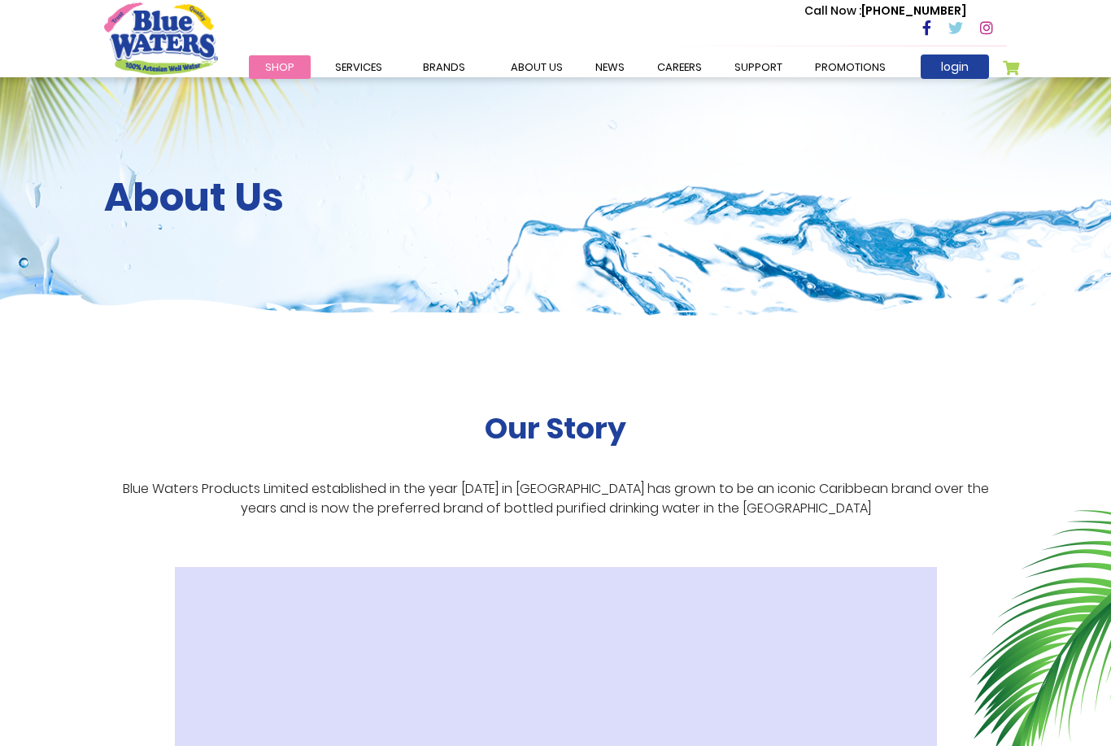 This screenshot has height=746, width=1111. Describe the element at coordinates (679, 67) in the screenshot. I see `a: careers` at that location.